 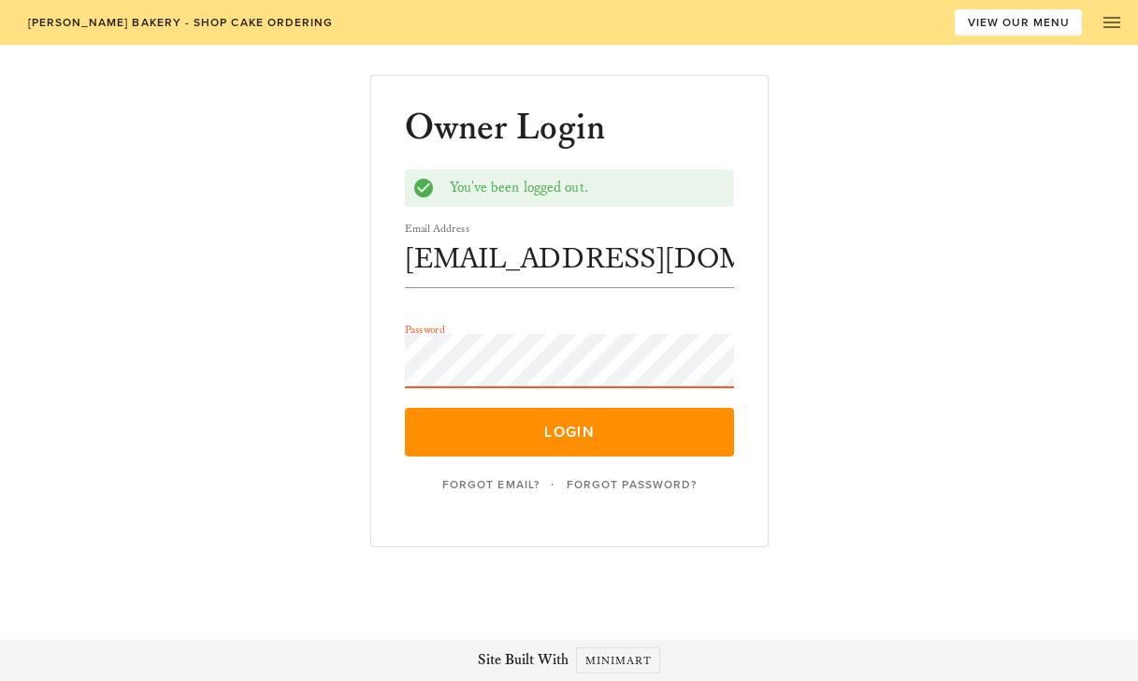 I want to click on a: Forgot Email?, so click(x=490, y=484).